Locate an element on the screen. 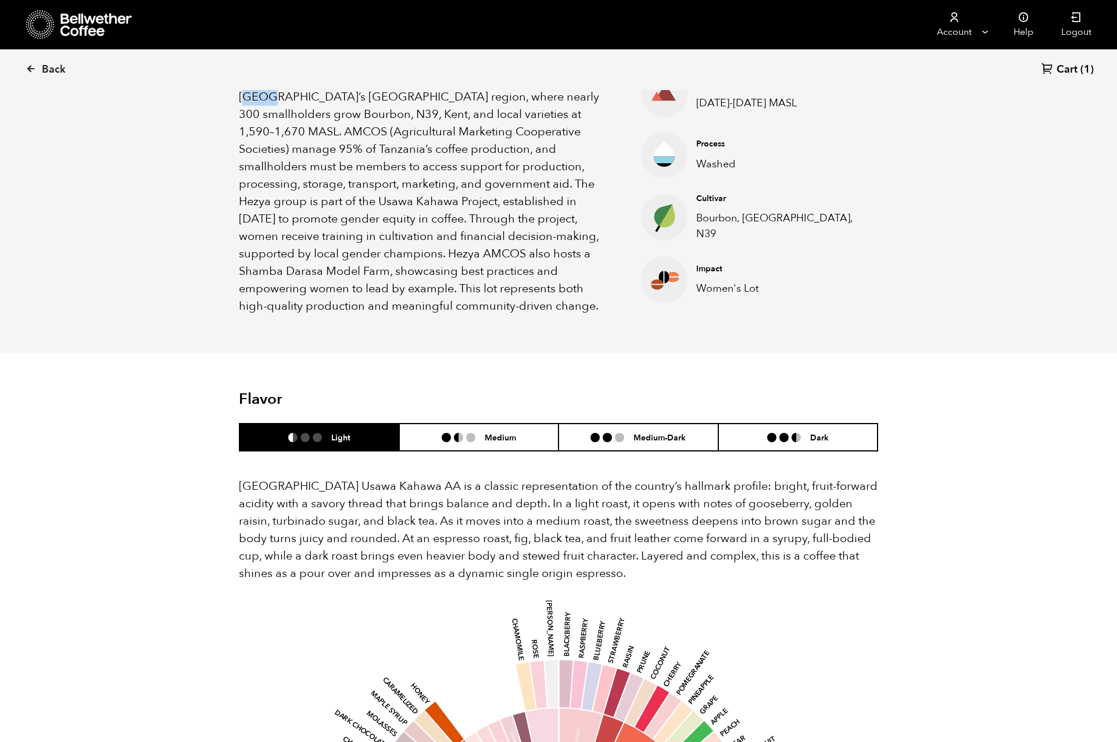 This screenshot has width=1117, height=742. h6: Light is located at coordinates (341, 437).